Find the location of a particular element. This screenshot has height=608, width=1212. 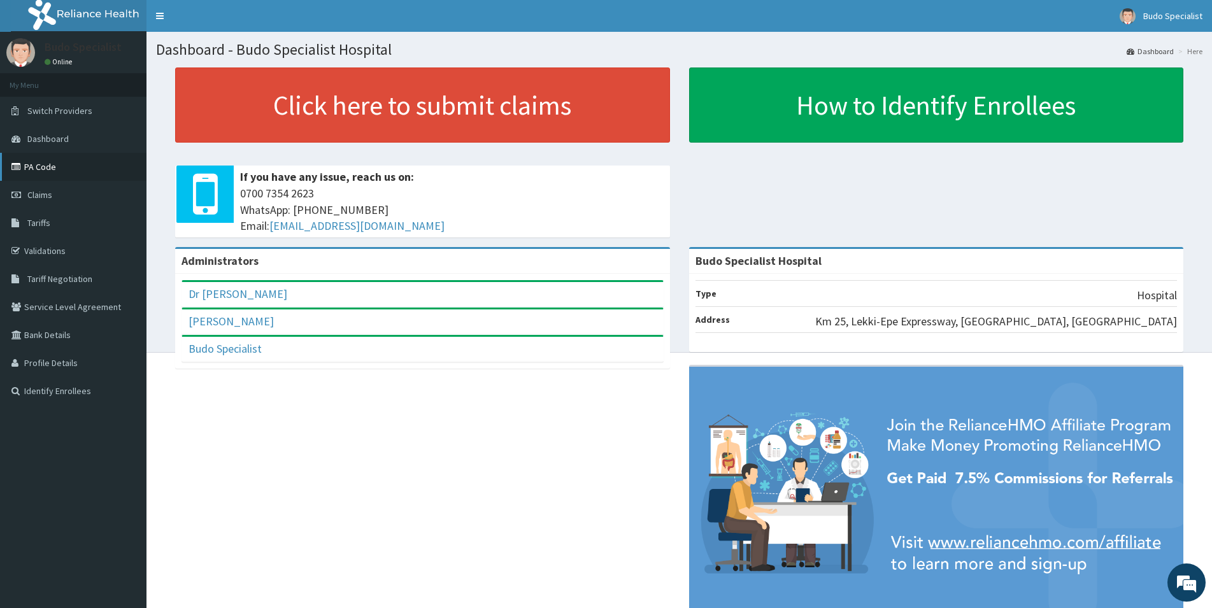

strong: Budo Specialist Hospital is located at coordinates (759, 261).